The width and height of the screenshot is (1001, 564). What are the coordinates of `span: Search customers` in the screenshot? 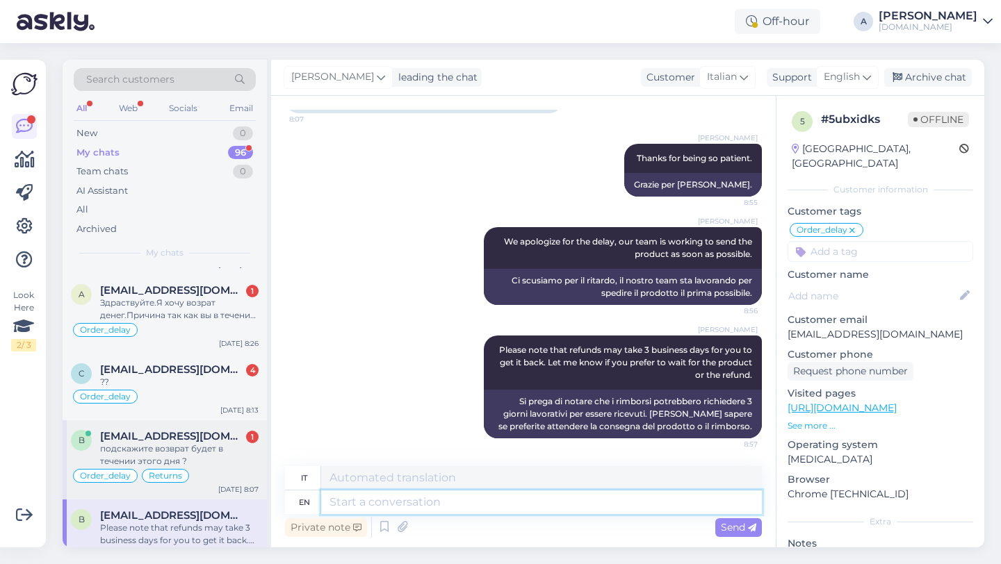 It's located at (130, 79).